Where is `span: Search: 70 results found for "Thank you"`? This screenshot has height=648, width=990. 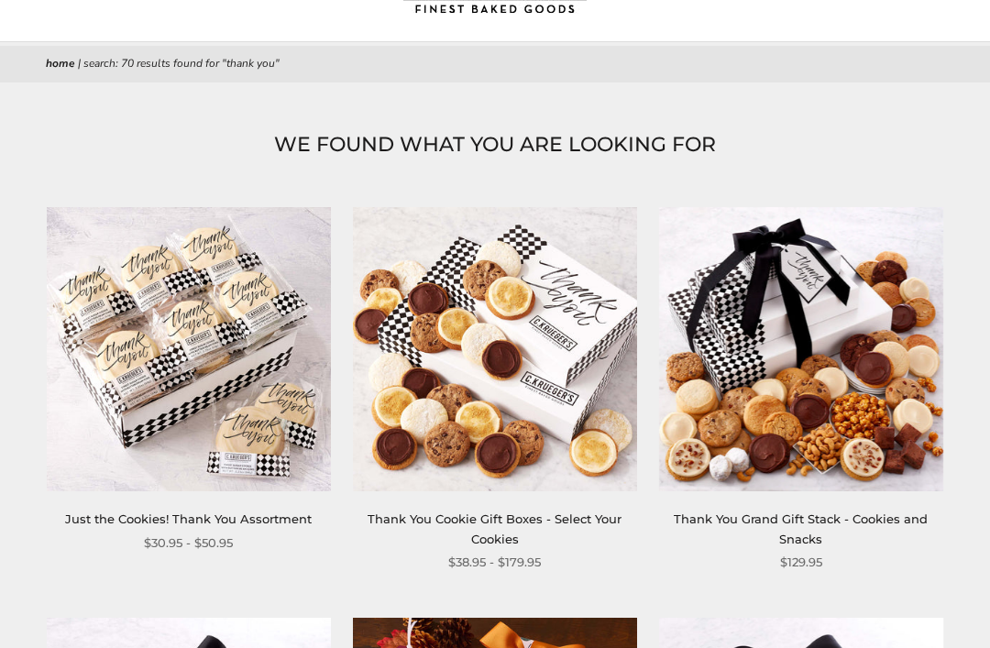 span: Search: 70 results found for "Thank you" is located at coordinates (182, 63).